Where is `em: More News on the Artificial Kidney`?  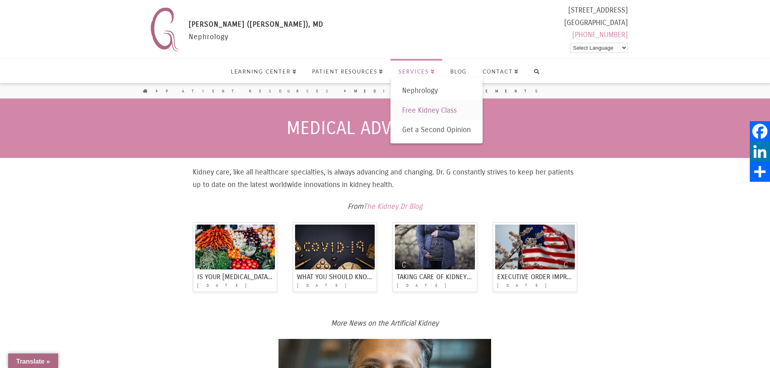 em: More News on the Artificial Kidney is located at coordinates (385, 323).